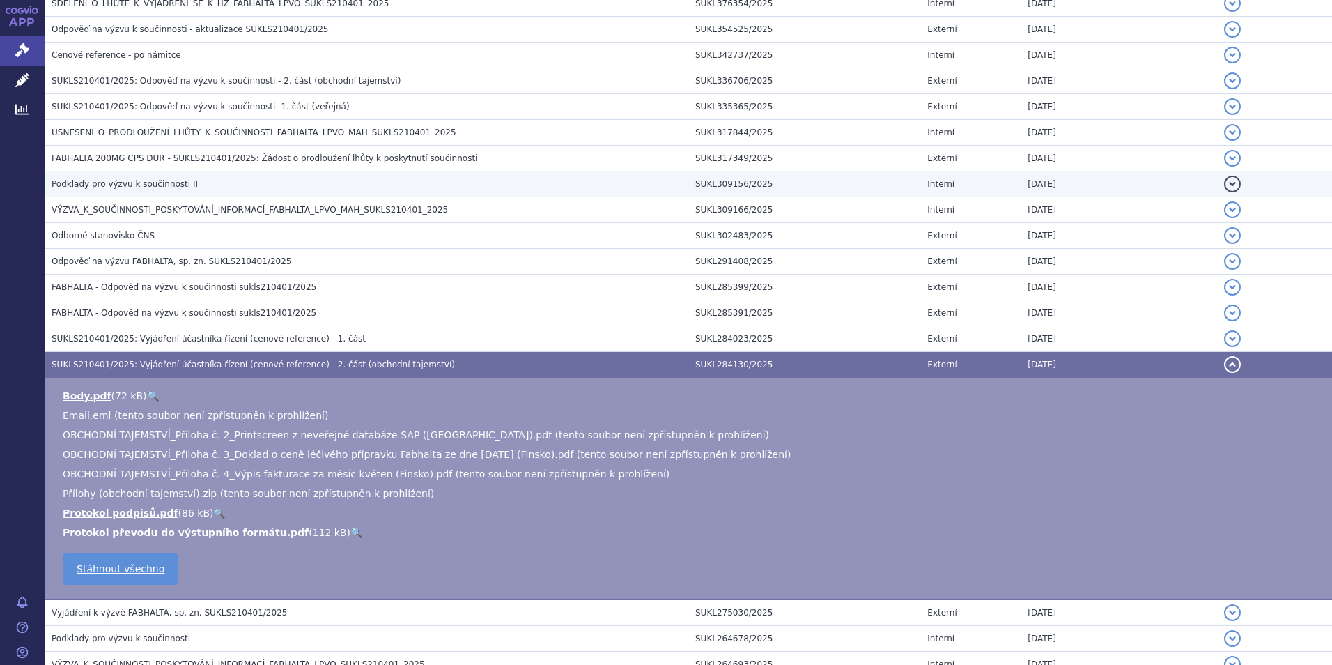  Describe the element at coordinates (125, 184) in the screenshot. I see `span: Podklady pro výzvu k součinnosti II` at that location.